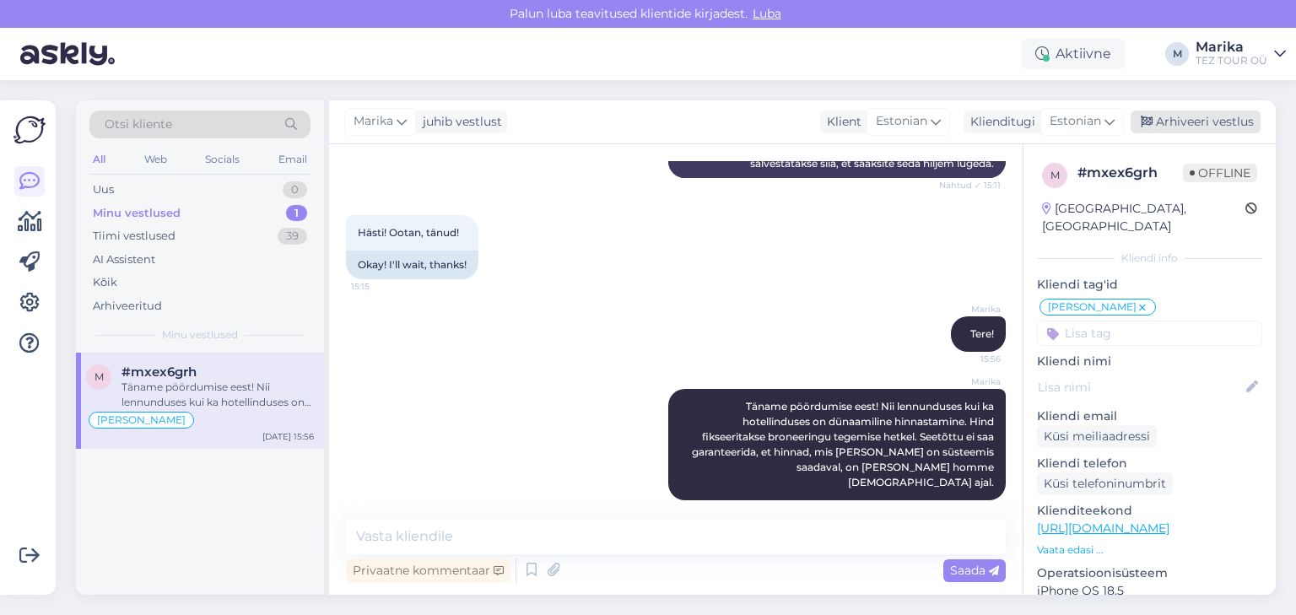  What do you see at coordinates (1073, 54) in the screenshot?
I see `div: Aktiivne` at bounding box center [1073, 54].